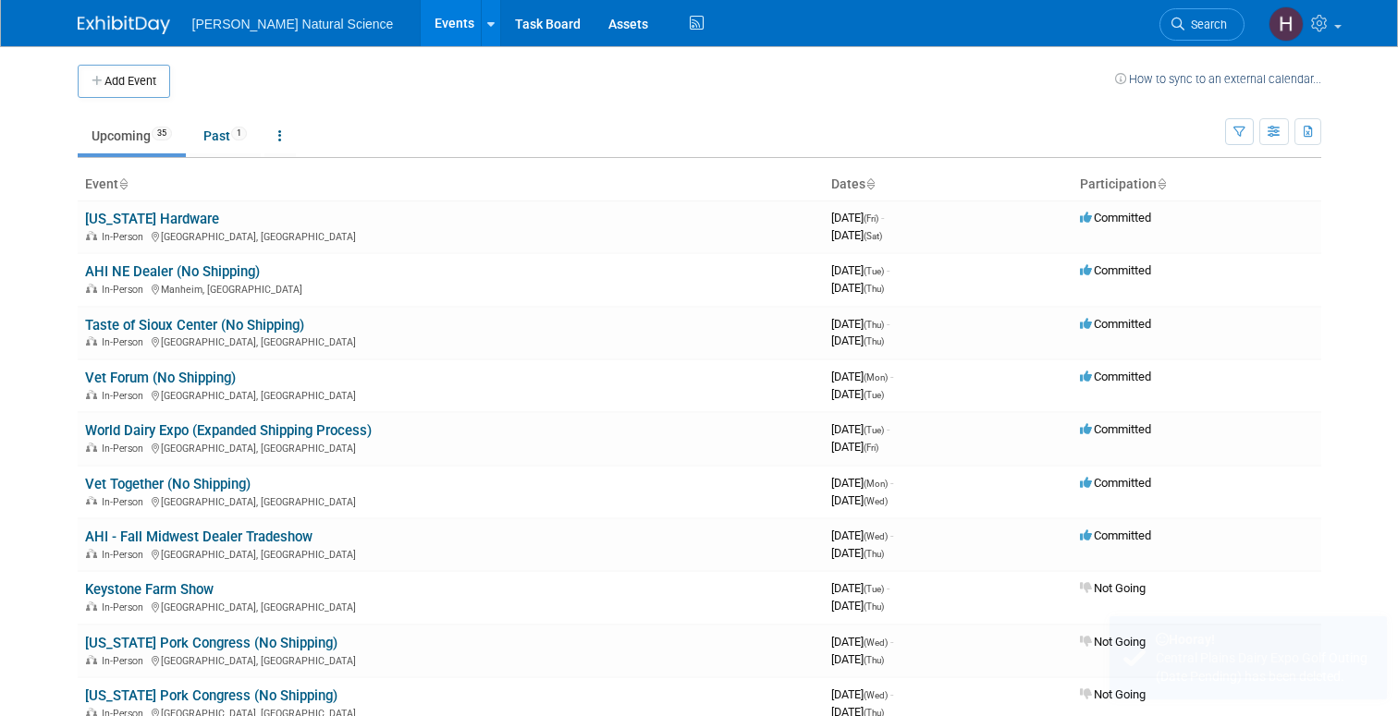 The image size is (1398, 716). What do you see at coordinates (162, 133) in the screenshot?
I see `span: 35` at bounding box center [162, 133].